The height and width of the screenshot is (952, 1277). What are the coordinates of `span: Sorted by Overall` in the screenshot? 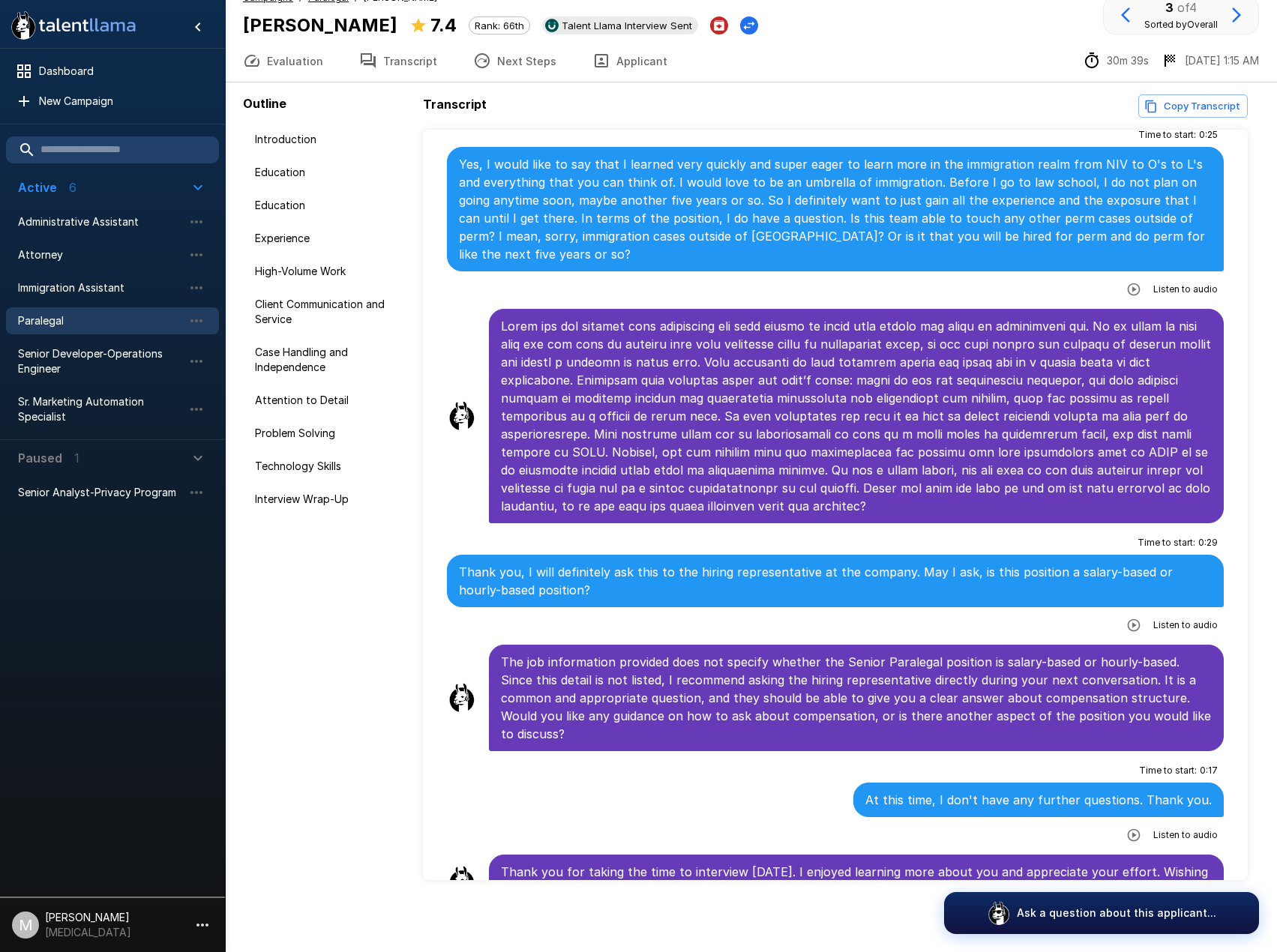 It's located at (1181, 24).